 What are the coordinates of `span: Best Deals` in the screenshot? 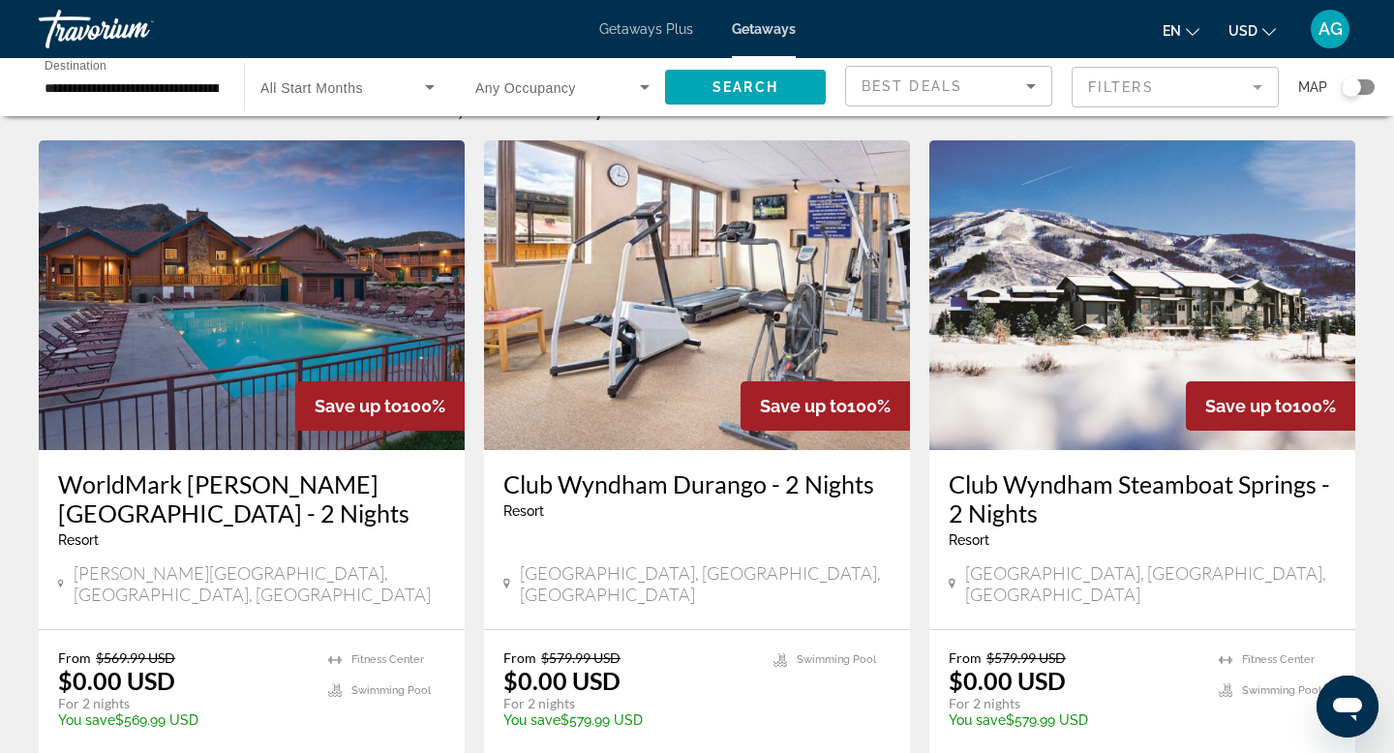 It's located at (912, 86).